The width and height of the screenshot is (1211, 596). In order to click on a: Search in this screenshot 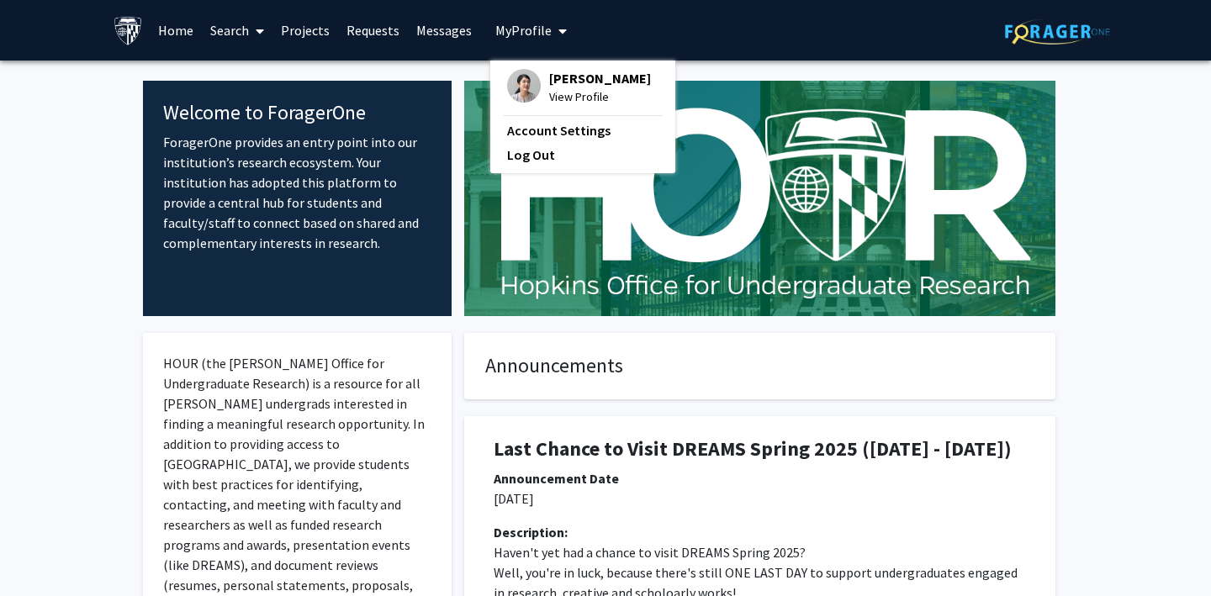, I will do `click(237, 30)`.